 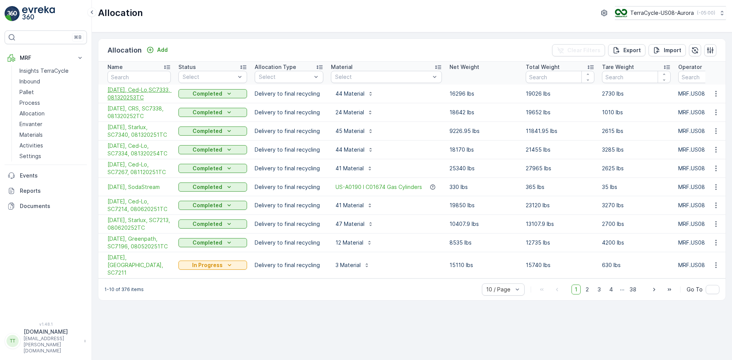 What do you see at coordinates (560, 205) in the screenshot?
I see `p: 23120 lbs` at bounding box center [560, 205].